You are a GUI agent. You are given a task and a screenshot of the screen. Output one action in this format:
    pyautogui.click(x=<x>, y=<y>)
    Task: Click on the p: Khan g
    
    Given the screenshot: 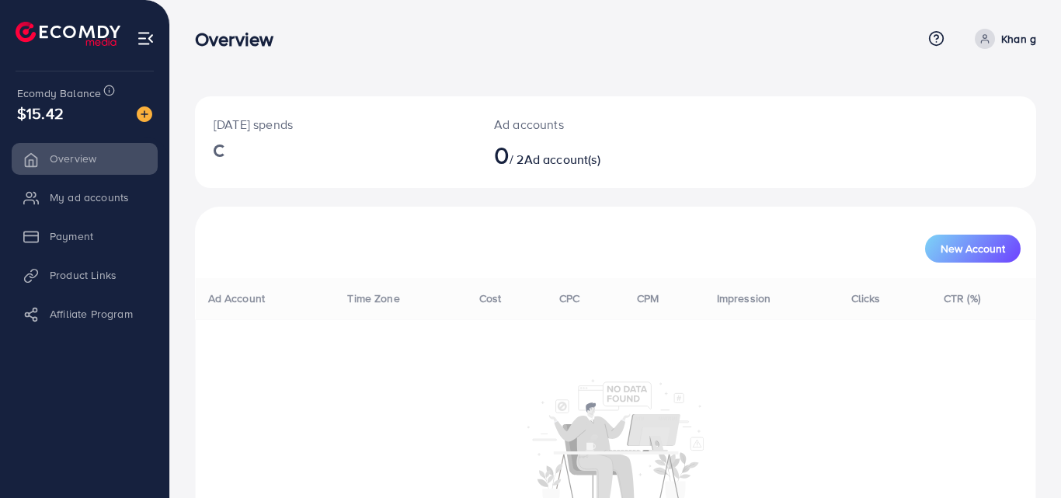 What is the action you would take?
    pyautogui.click(x=1018, y=39)
    